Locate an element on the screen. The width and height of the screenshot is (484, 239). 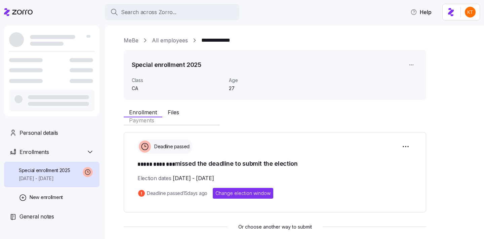
span: Files is located at coordinates (174, 112).